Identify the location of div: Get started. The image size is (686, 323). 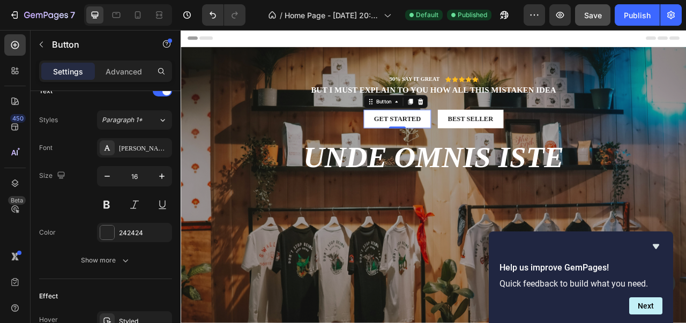
(275, 114).